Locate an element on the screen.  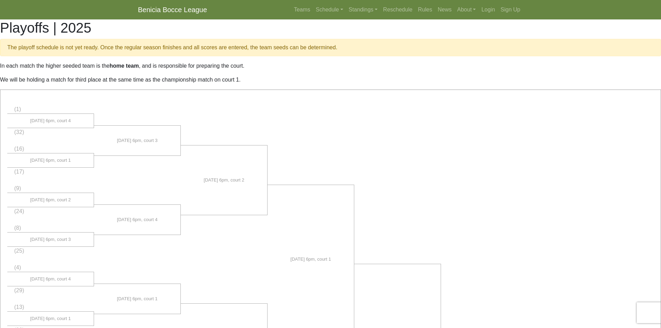
a: About is located at coordinates (466, 10).